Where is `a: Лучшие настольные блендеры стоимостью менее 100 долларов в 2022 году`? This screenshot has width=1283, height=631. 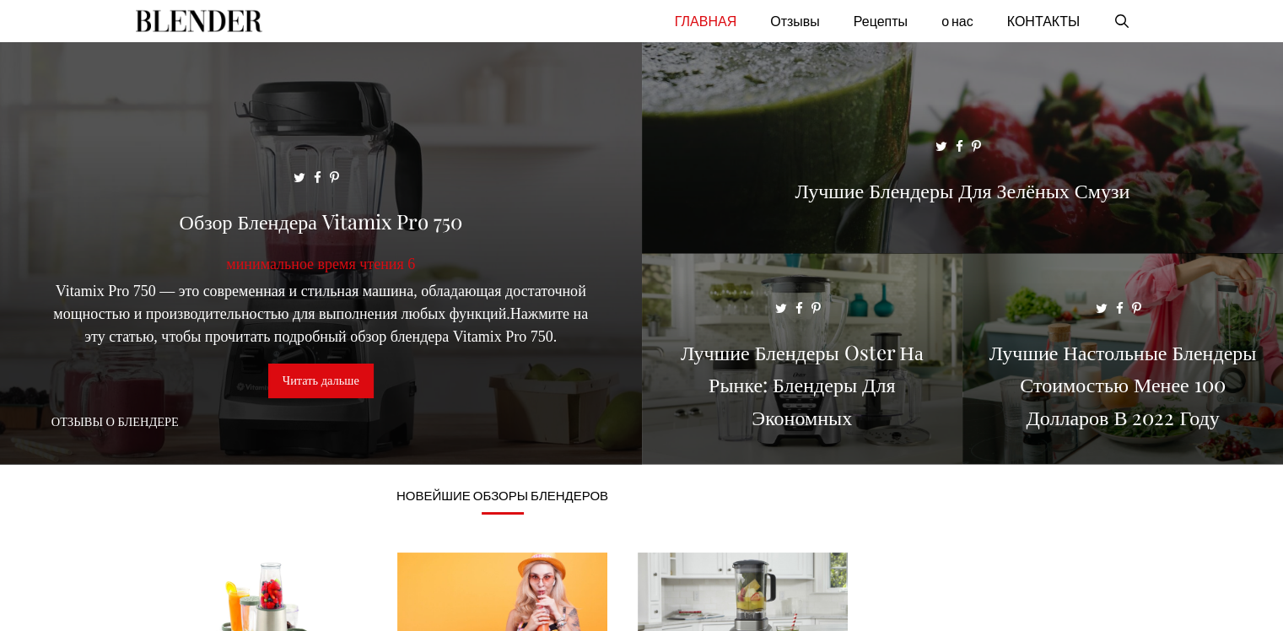 a: Лучшие настольные блендеры стоимостью менее 100 долларов в 2022 году is located at coordinates (1123, 452).